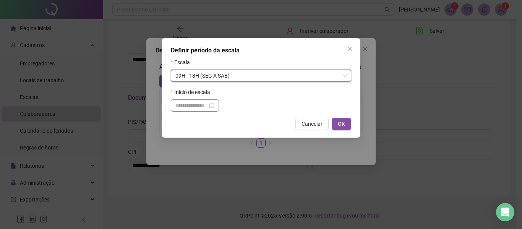 This screenshot has width=522, height=229. Describe the element at coordinates (261, 50) in the screenshot. I see `div: Definir período da escala` at that location.